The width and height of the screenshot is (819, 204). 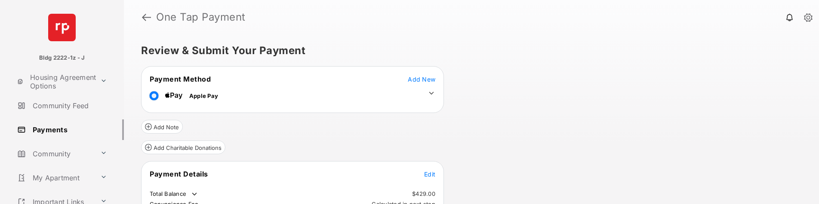 I want to click on span: Payment Details, so click(x=179, y=174).